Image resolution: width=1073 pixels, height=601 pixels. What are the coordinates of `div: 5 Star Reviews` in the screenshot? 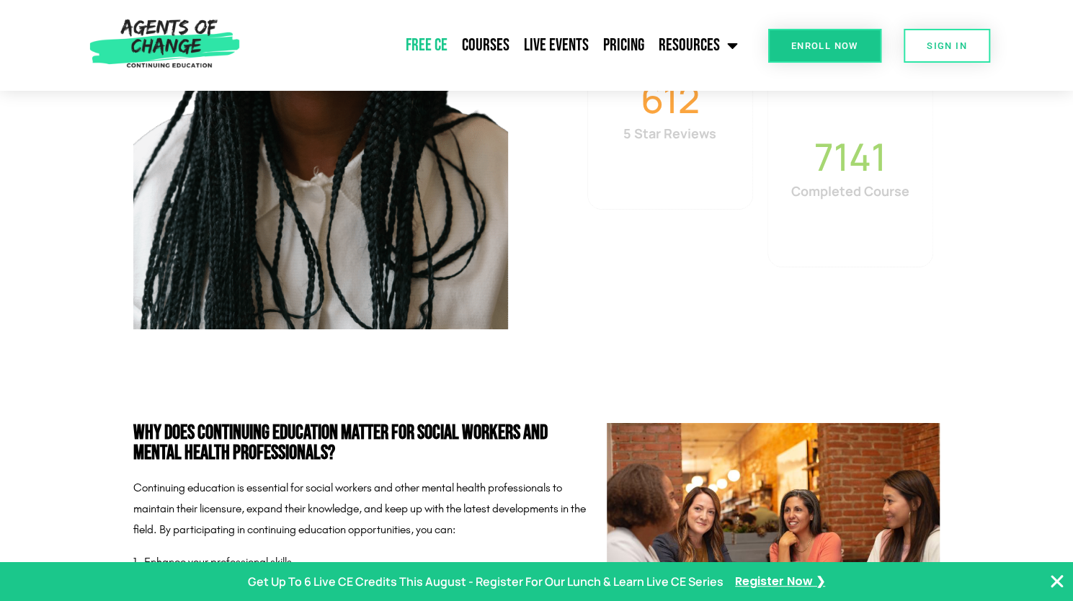 It's located at (670, 137).